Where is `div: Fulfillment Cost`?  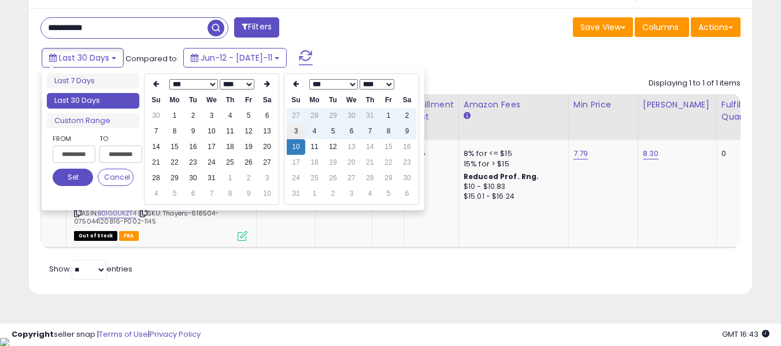 div: Fulfillment Cost is located at coordinates (431, 111).